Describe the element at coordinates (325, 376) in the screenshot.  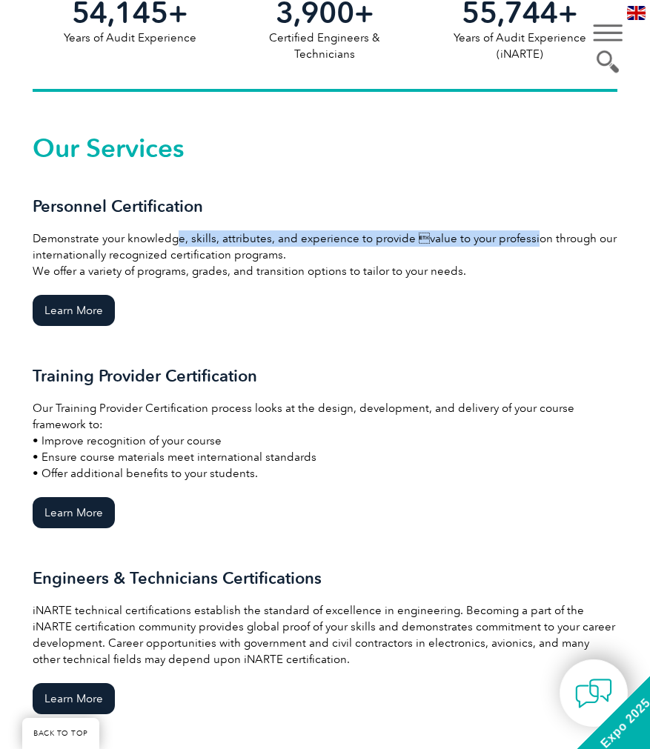
I see `h3: Training Provider Certification` at that location.